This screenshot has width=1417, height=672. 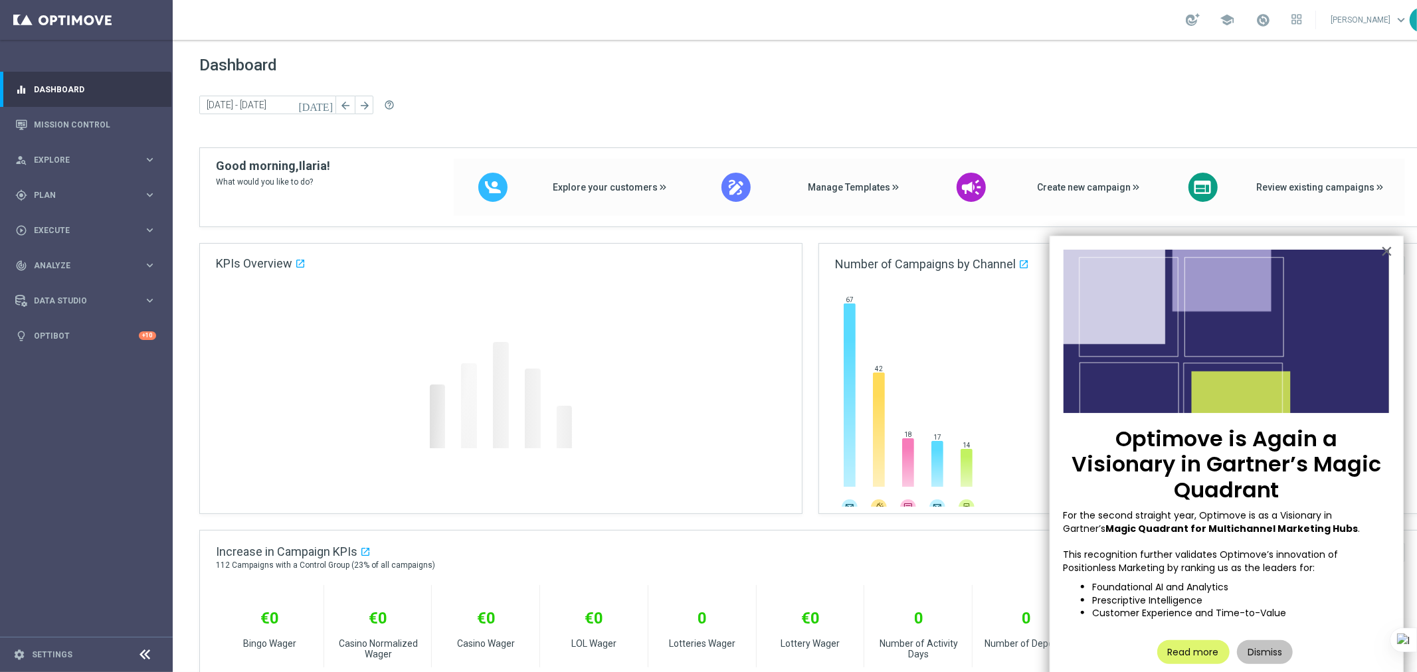 What do you see at coordinates (88, 195) in the screenshot?
I see `span: Plan` at bounding box center [88, 195].